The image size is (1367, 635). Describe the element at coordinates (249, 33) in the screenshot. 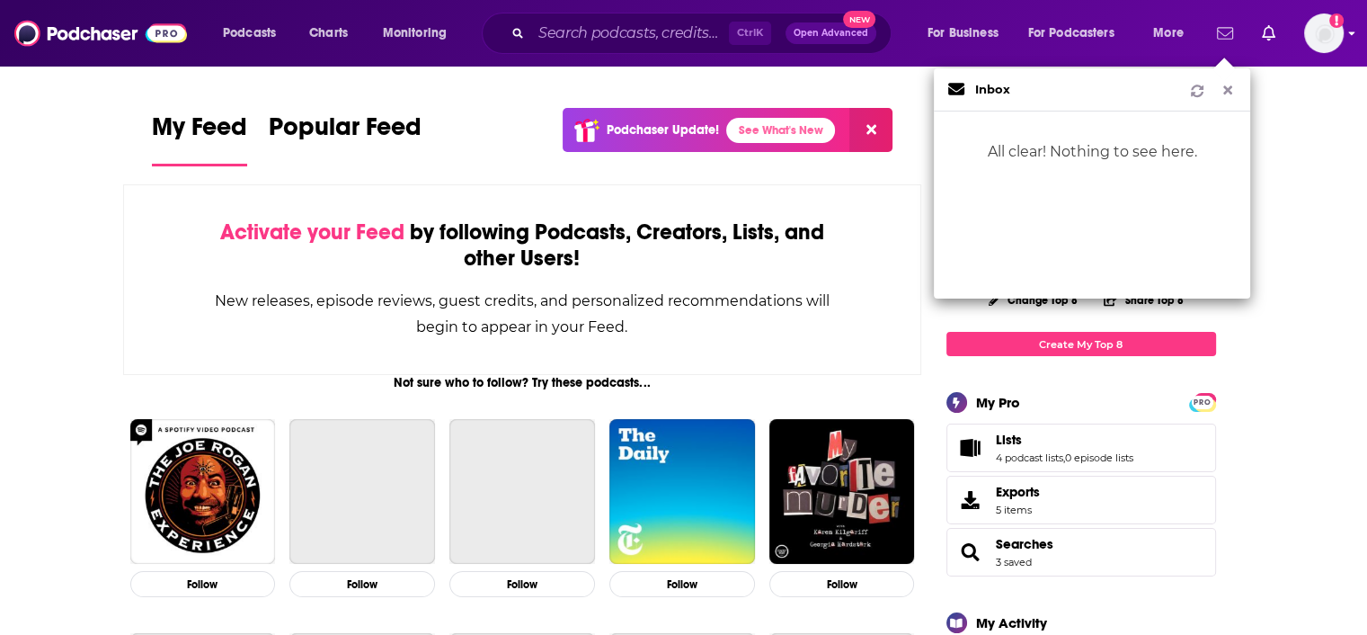

I see `span: Podcasts` at that location.